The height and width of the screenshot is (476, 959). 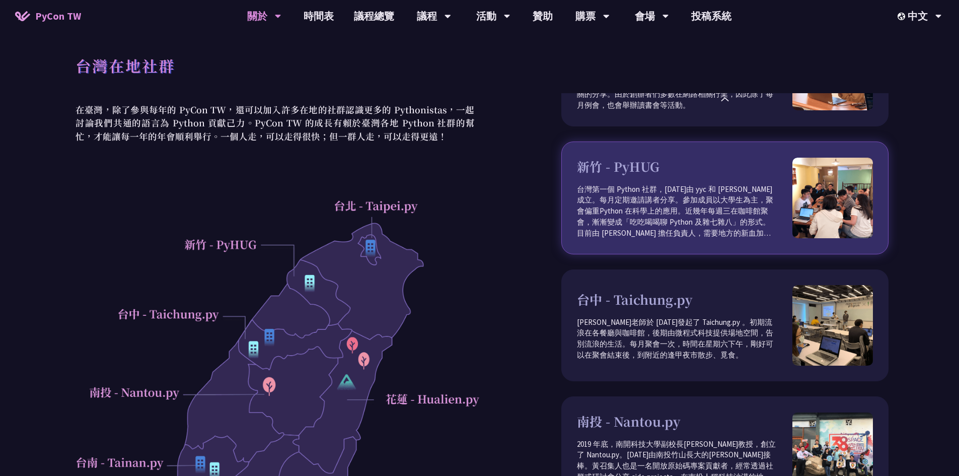 I want to click on img: Locale Icon, so click(x=903, y=16).